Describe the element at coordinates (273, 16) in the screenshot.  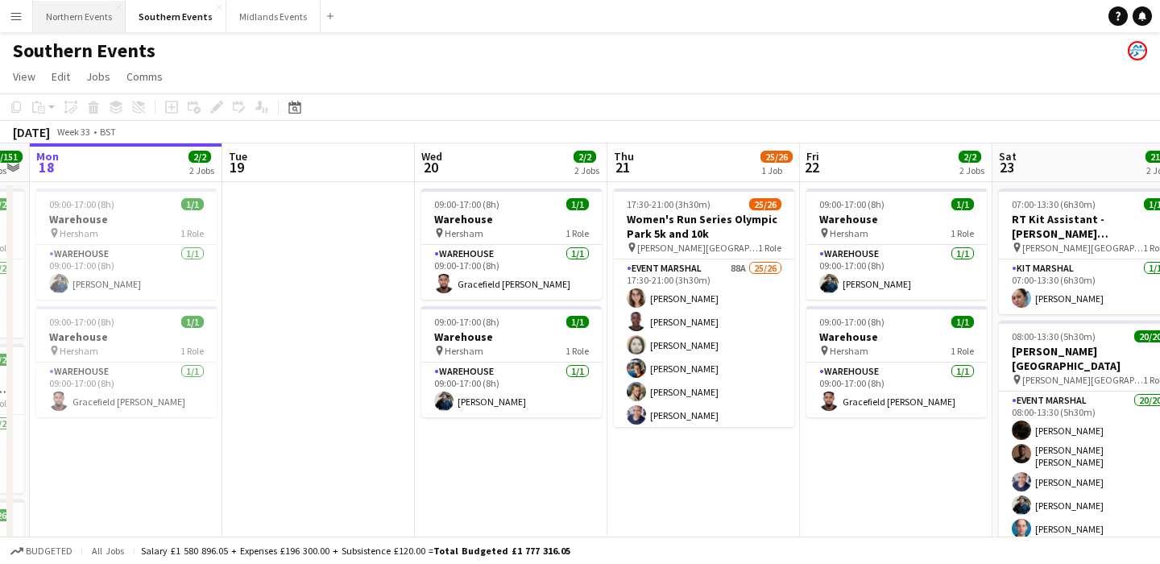
I see `button: Midlands Events` at that location.